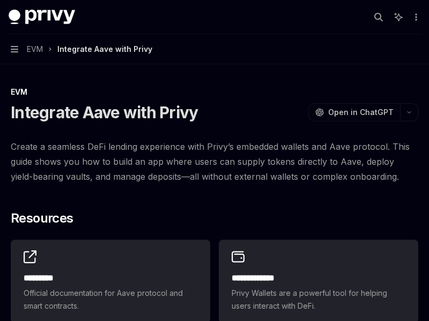  I want to click on span: Open in ChatGPT, so click(361, 112).